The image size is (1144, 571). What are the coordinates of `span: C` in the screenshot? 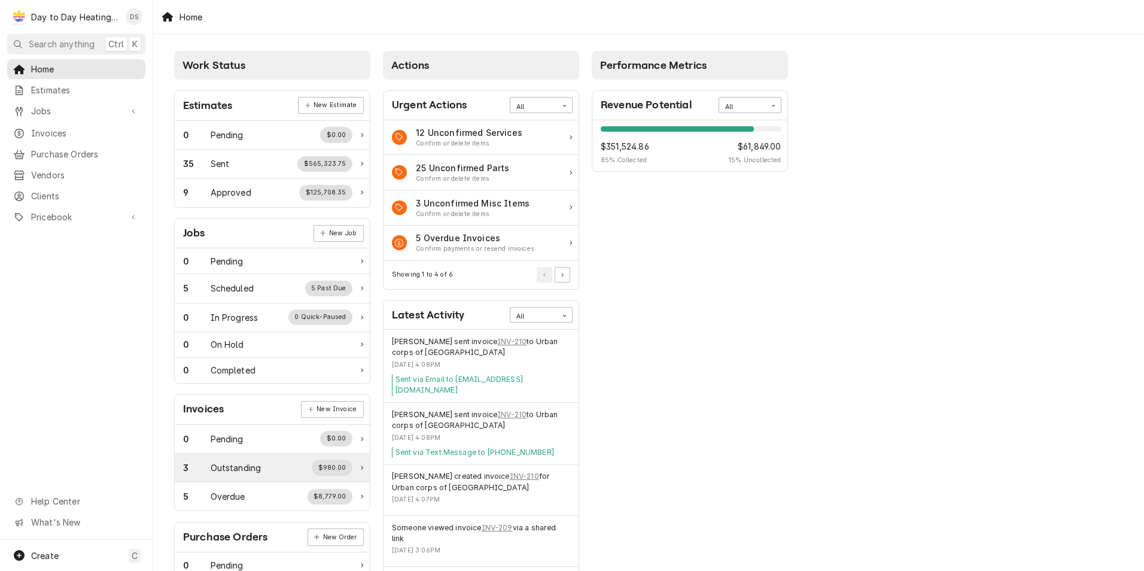 It's located at (135, 555).